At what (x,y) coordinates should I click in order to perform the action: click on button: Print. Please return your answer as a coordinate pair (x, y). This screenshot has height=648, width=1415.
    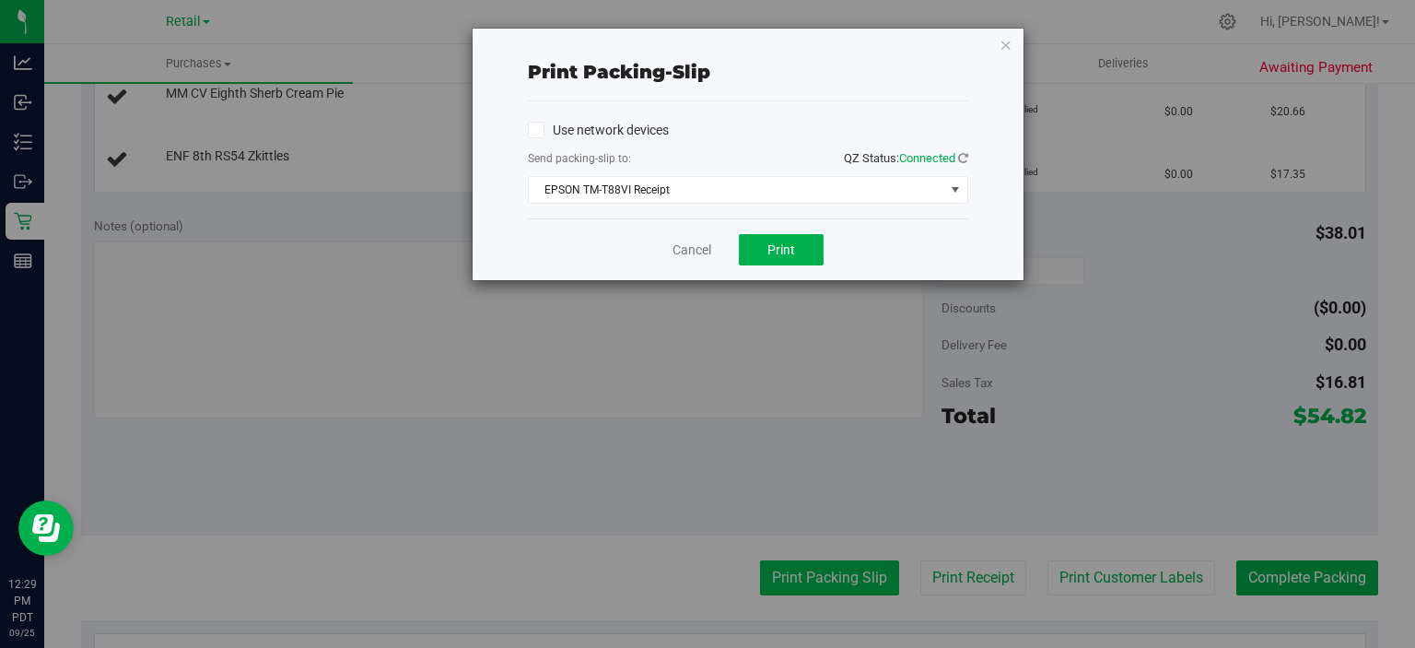
    Looking at the image, I should click on (781, 250).